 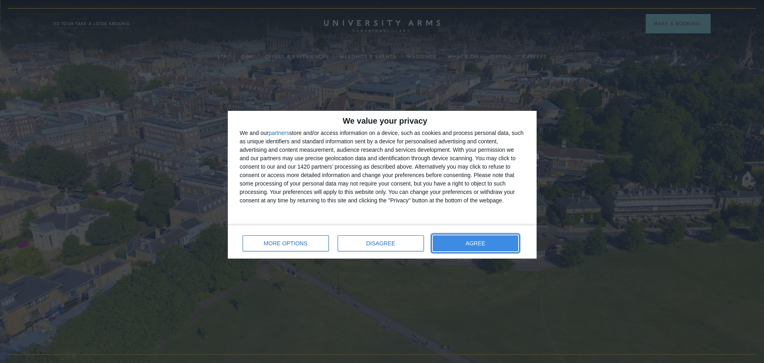 What do you see at coordinates (381, 243) in the screenshot?
I see `button: DISAGREE` at bounding box center [381, 243].